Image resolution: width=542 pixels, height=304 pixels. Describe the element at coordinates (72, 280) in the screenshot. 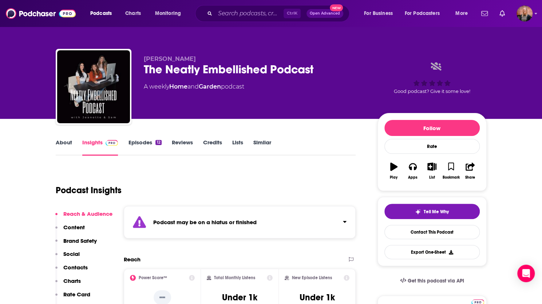

I see `p: Charts` at that location.